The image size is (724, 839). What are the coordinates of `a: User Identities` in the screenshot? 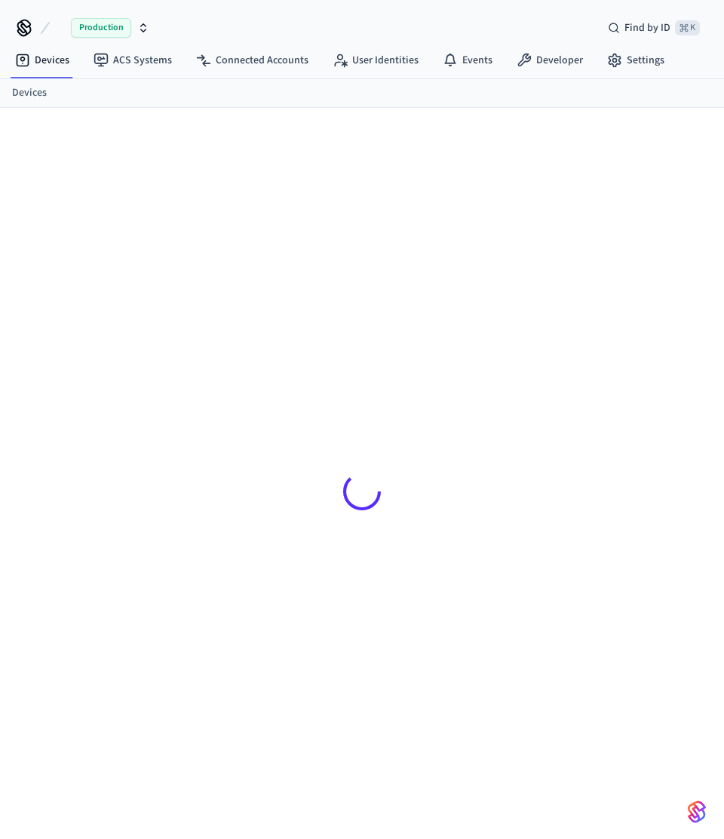 It's located at (375, 60).